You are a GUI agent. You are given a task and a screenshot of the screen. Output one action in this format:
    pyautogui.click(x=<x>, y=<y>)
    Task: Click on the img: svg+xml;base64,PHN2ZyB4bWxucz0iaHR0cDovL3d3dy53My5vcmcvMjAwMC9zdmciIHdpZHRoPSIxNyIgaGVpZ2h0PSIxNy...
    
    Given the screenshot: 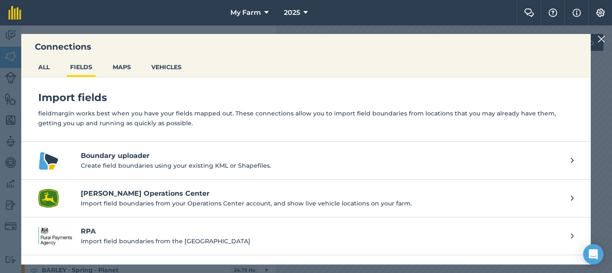 What is the action you would take?
    pyautogui.click(x=577, y=13)
    